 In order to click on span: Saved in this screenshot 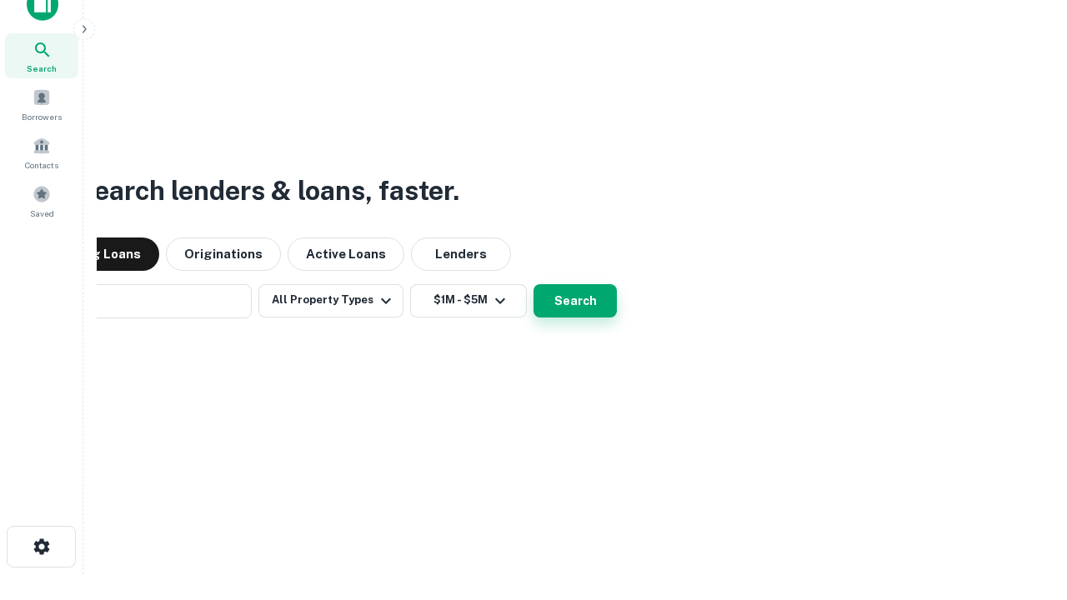, I will do `click(42, 213)`.